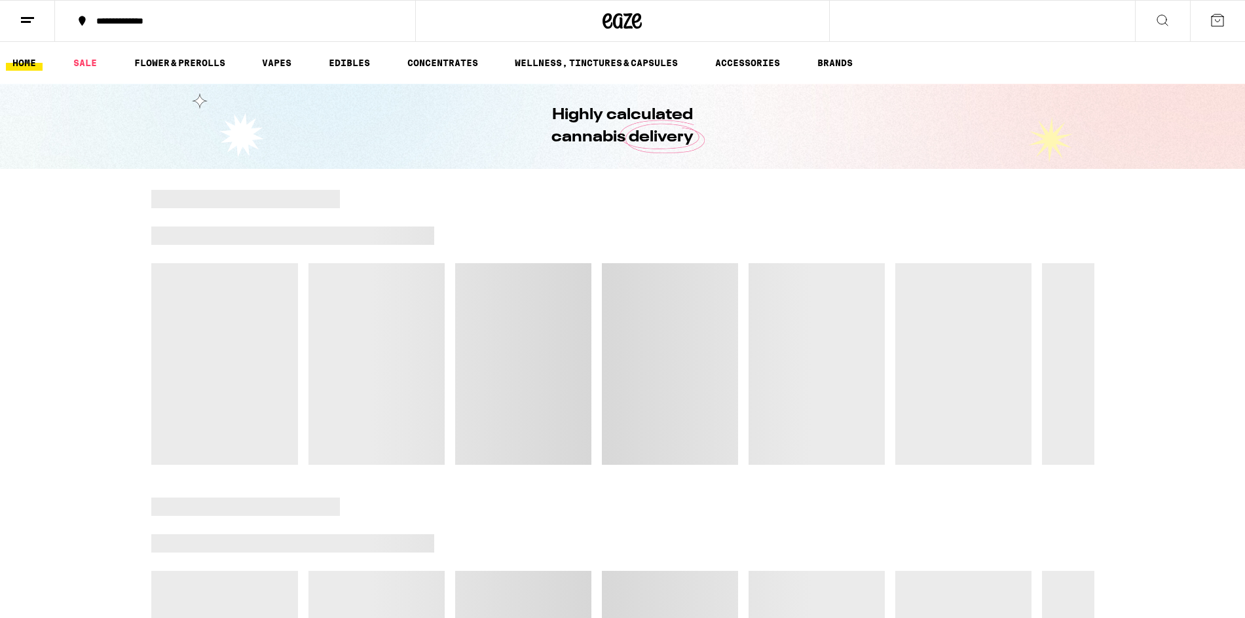 This screenshot has height=618, width=1245. I want to click on a: ACCESSORIES, so click(747, 63).